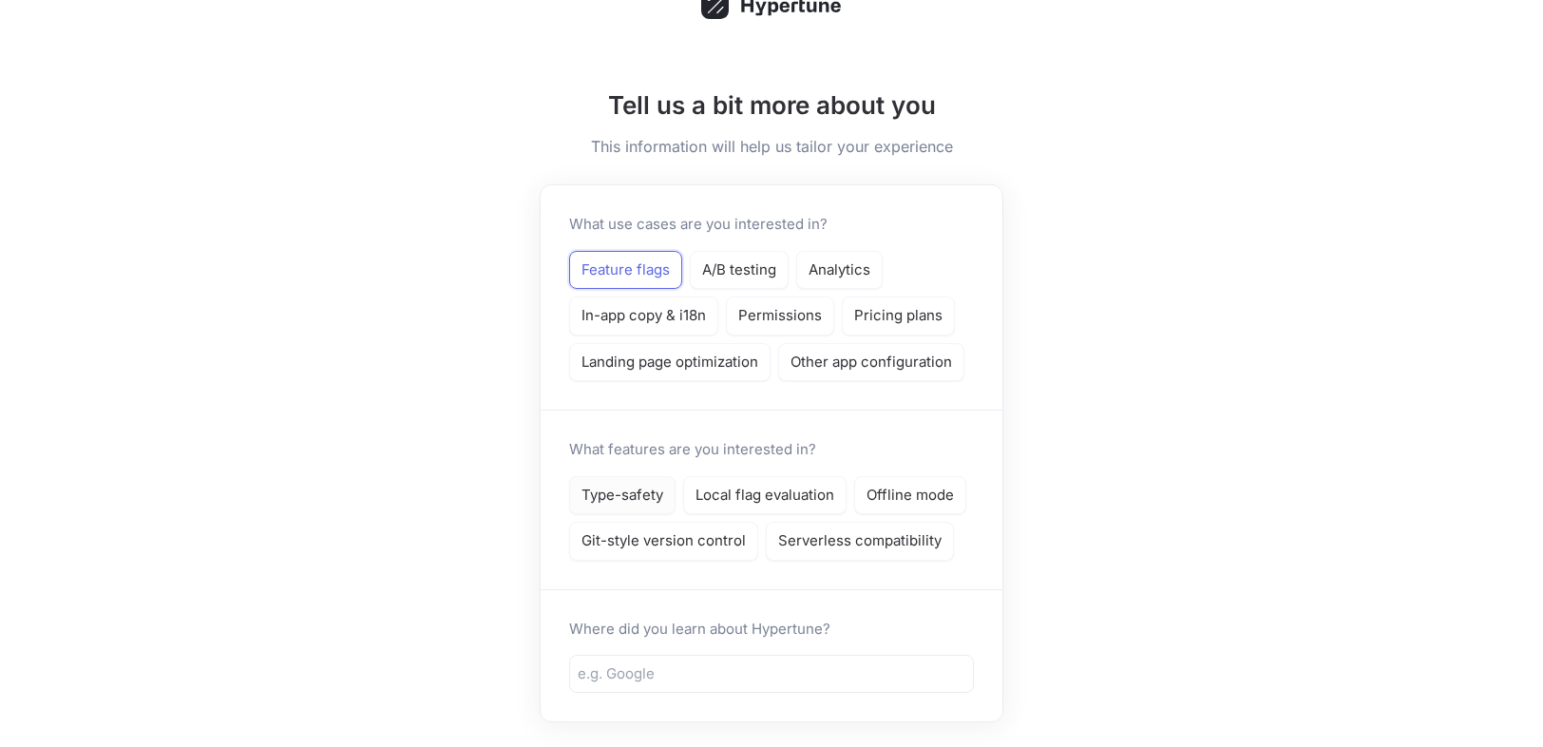 The height and width of the screenshot is (747, 1543). Describe the element at coordinates (739, 270) in the screenshot. I see `p: A/B testing` at that location.